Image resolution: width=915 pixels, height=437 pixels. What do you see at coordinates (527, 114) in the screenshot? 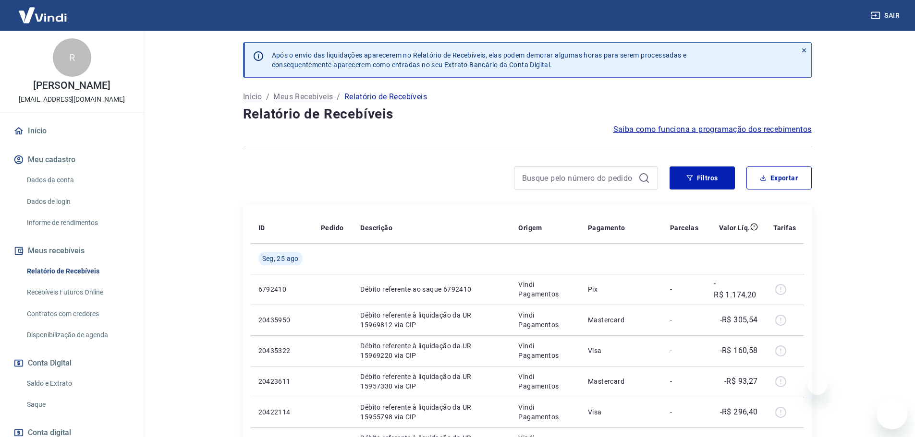
I see `h4: Relatório de Recebíveis` at bounding box center [527, 114].